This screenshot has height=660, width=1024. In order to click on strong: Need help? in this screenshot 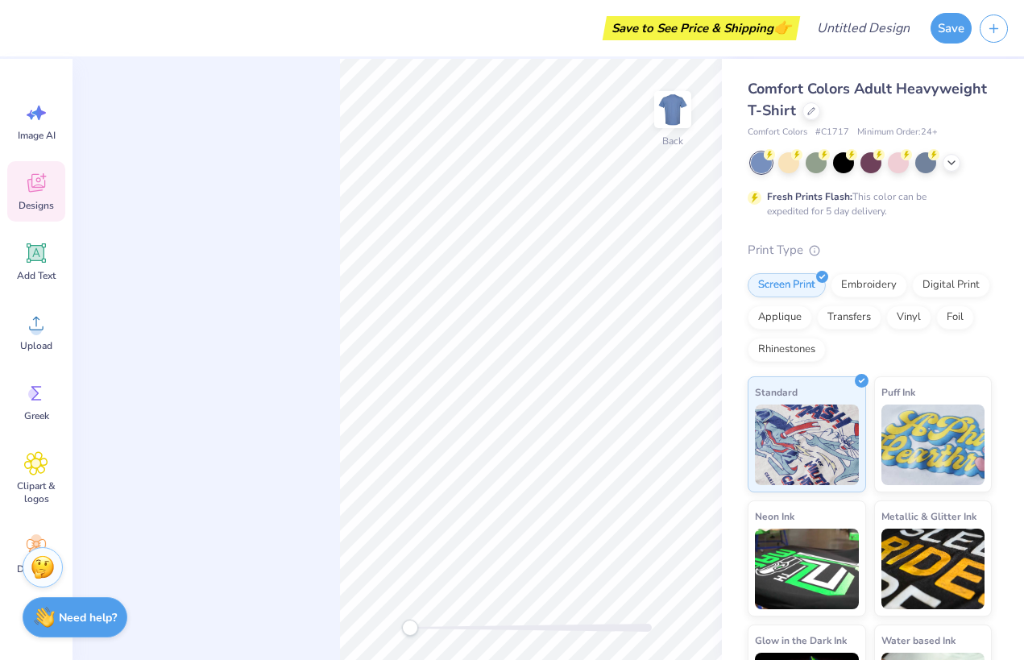, I will do `click(88, 617)`.